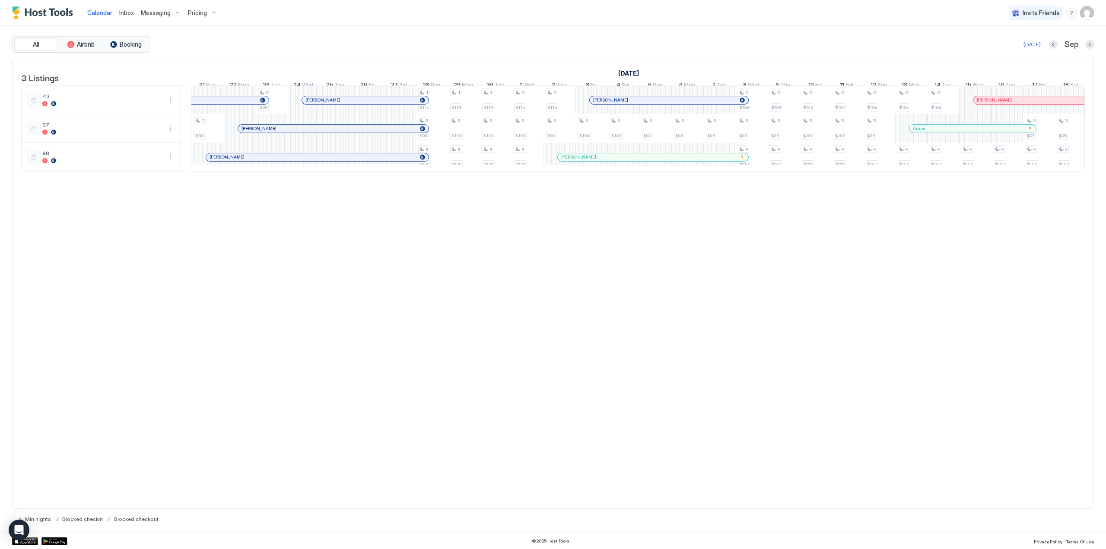 The width and height of the screenshot is (1106, 549). What do you see at coordinates (808, 107) in the screenshot?
I see `span: $143` at bounding box center [808, 107].